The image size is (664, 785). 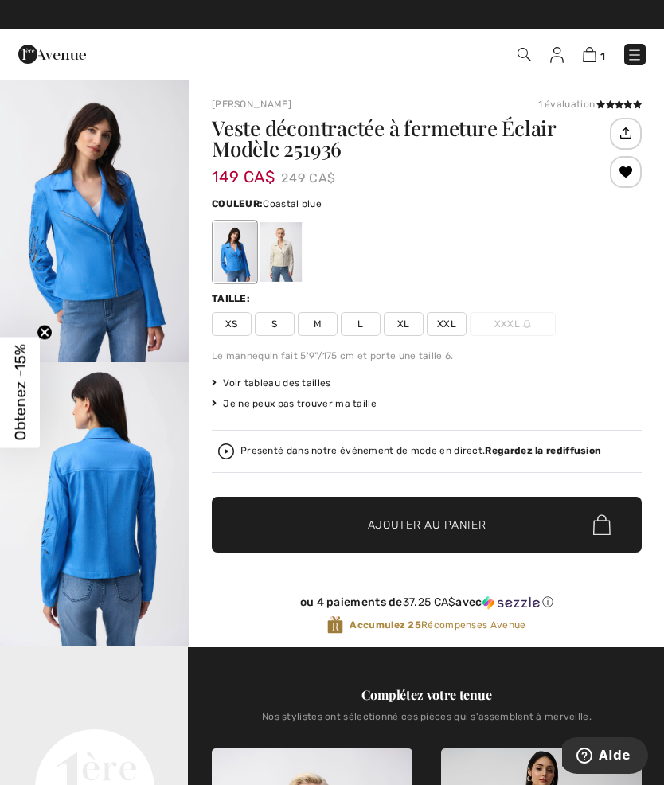 I want to click on span: Aide, so click(x=53, y=18).